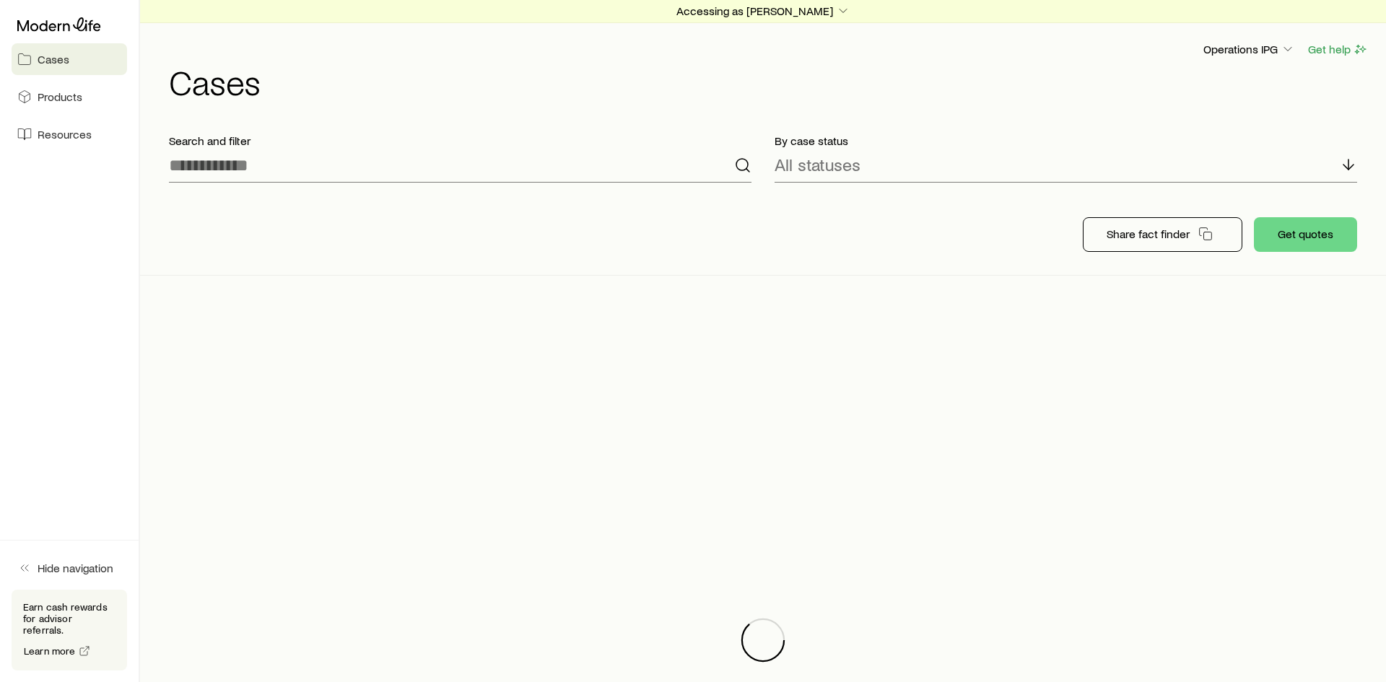 The height and width of the screenshot is (682, 1386). Describe the element at coordinates (64, 134) in the screenshot. I see `span: Resources` at that location.